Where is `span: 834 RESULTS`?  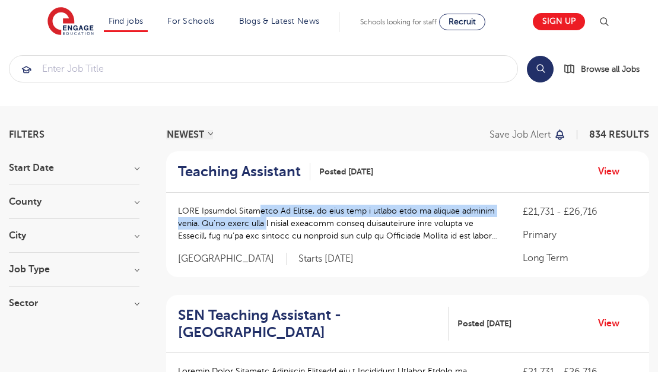 span: 834 RESULTS is located at coordinates (619, 135).